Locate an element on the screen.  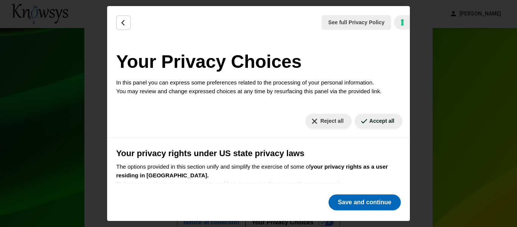
button: Back is located at coordinates (123, 23).